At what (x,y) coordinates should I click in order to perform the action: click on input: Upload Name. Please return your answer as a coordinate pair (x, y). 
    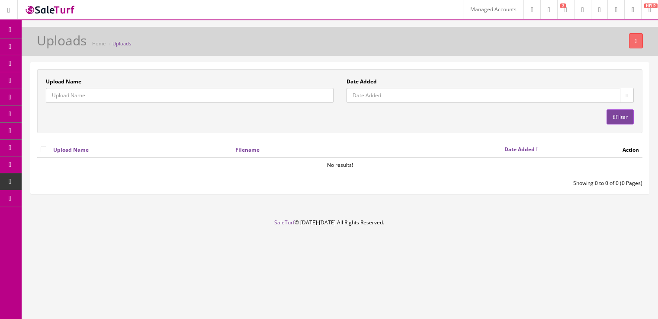
    Looking at the image, I should click on (189, 95).